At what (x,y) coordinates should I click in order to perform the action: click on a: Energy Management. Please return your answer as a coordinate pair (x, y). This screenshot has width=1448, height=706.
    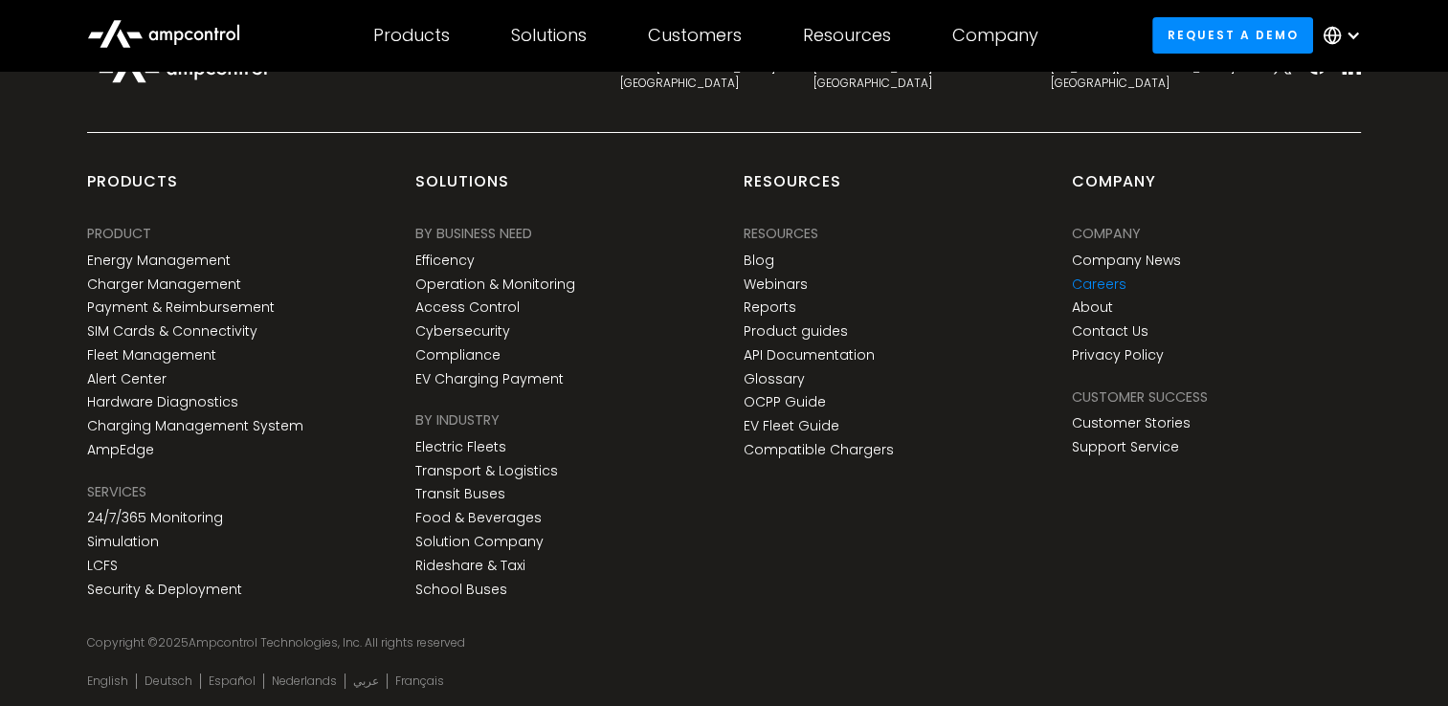
    Looking at the image, I should click on (159, 260).